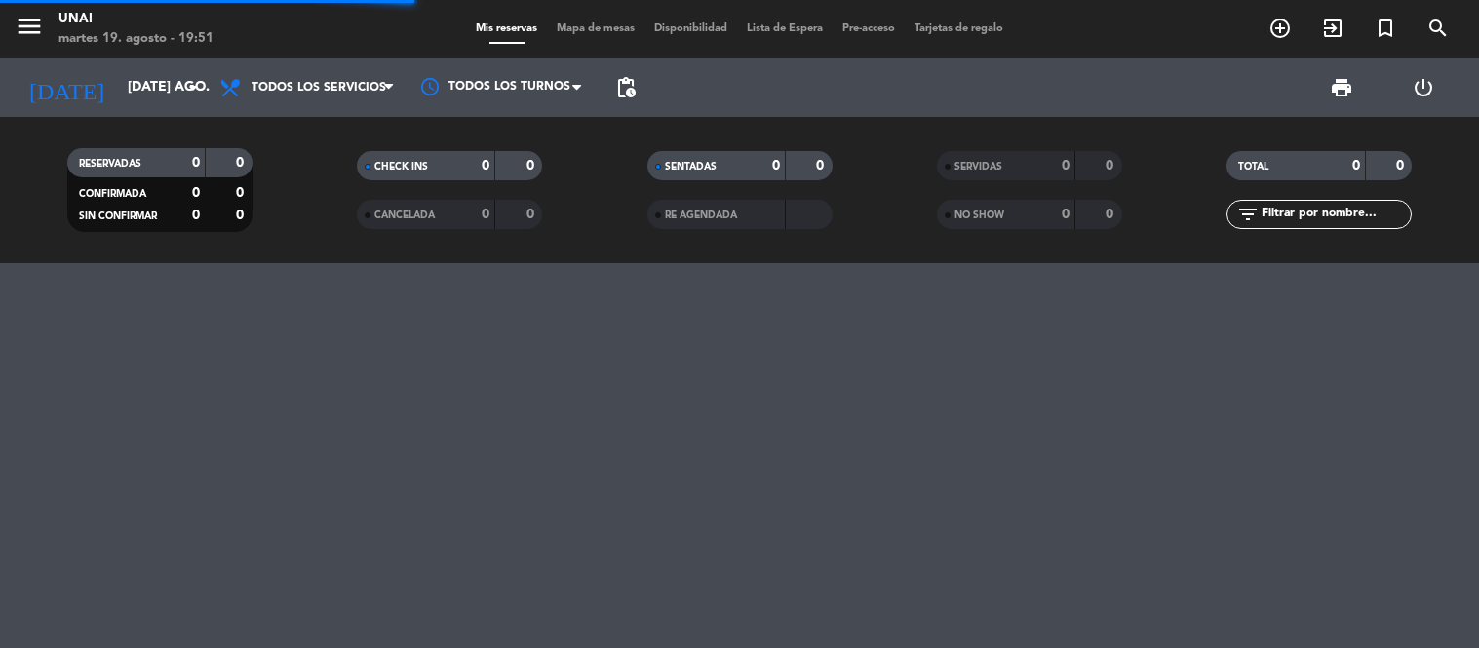  Describe the element at coordinates (596, 28) in the screenshot. I see `span: Mapa de mesas` at that location.